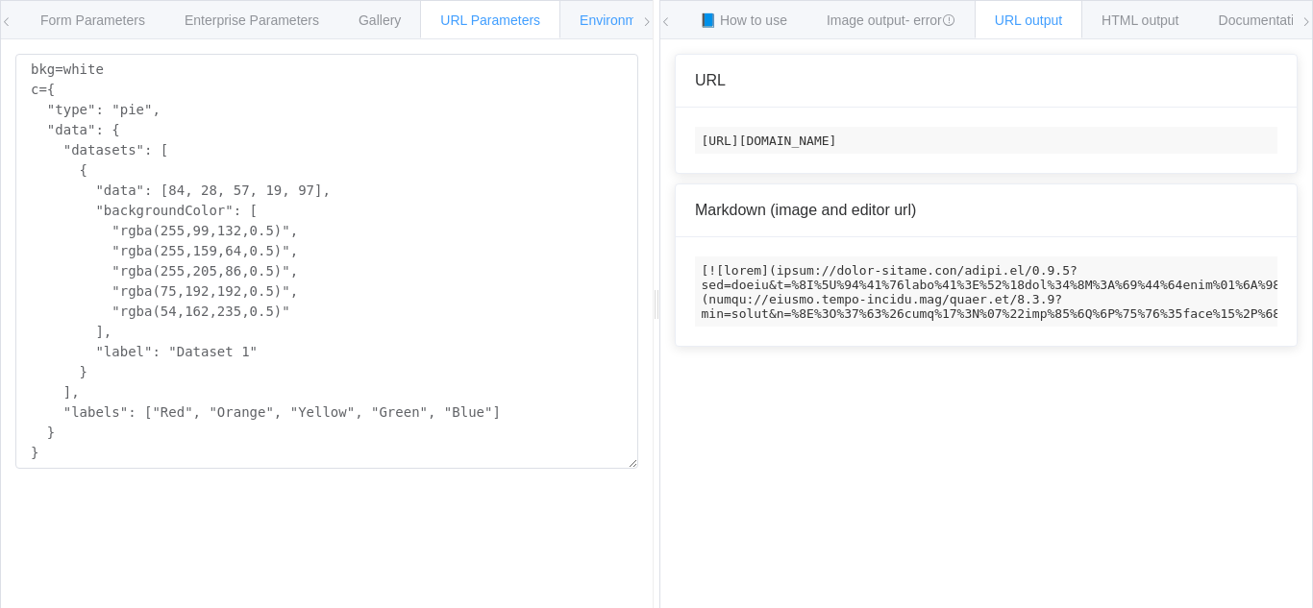 Image resolution: width=1313 pixels, height=608 pixels. What do you see at coordinates (710, 80) in the screenshot?
I see `span: URL` at bounding box center [710, 80].